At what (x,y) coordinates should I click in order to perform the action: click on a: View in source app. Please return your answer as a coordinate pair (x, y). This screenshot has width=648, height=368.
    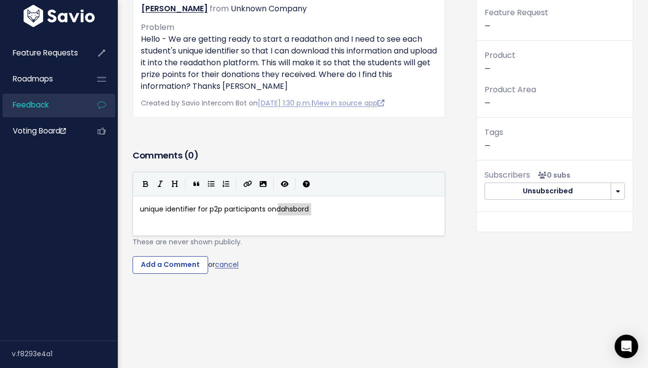
    Looking at the image, I should click on (349, 103).